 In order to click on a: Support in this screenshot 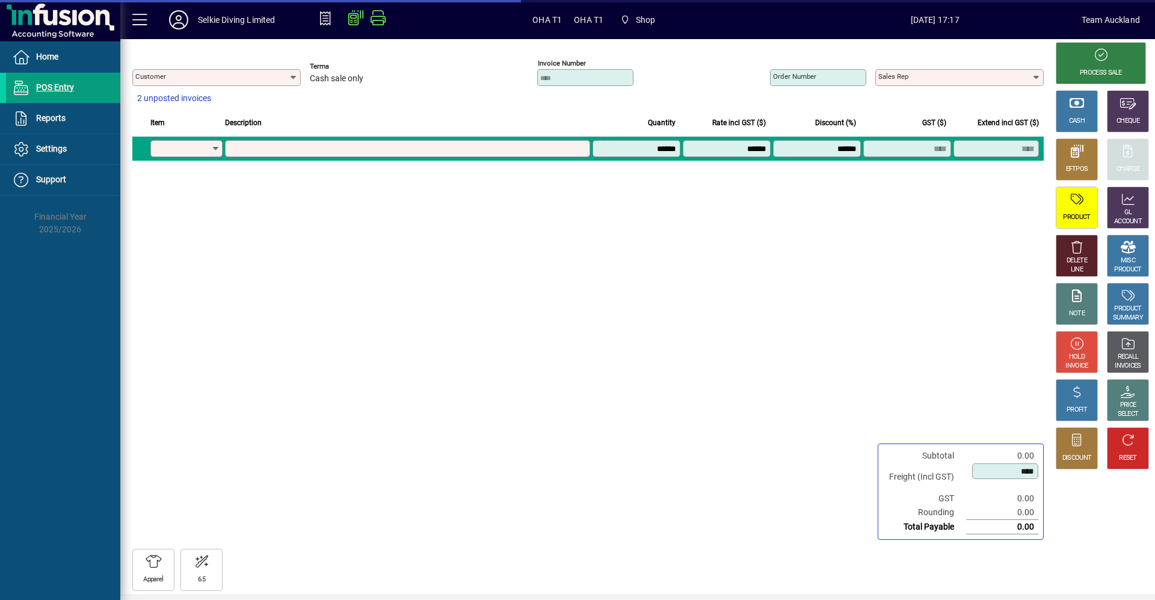, I will do `click(63, 180)`.